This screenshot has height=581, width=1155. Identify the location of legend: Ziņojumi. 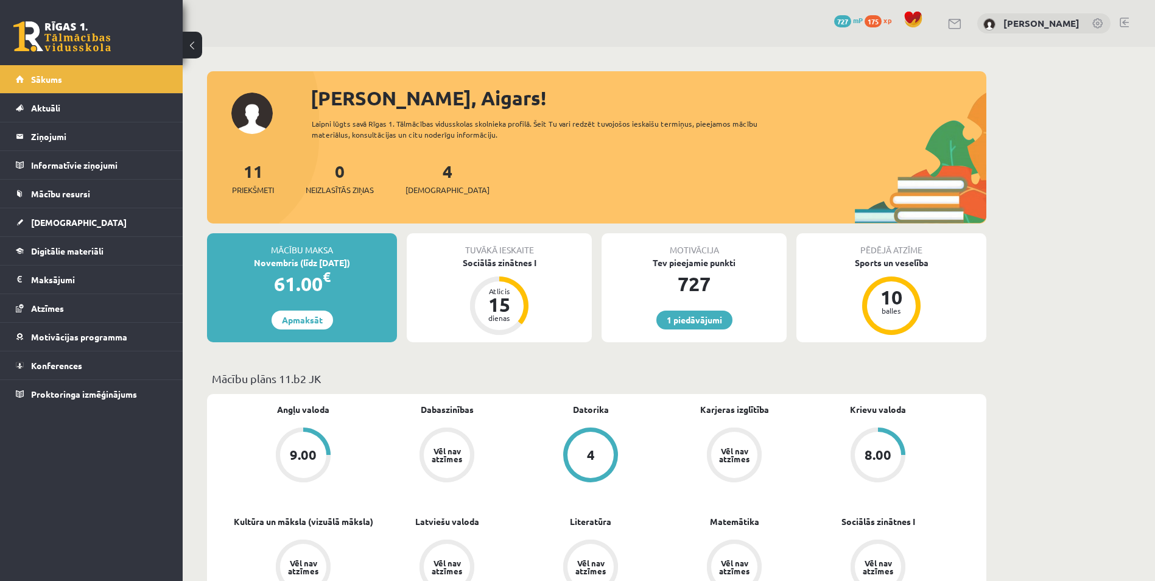
(99, 136).